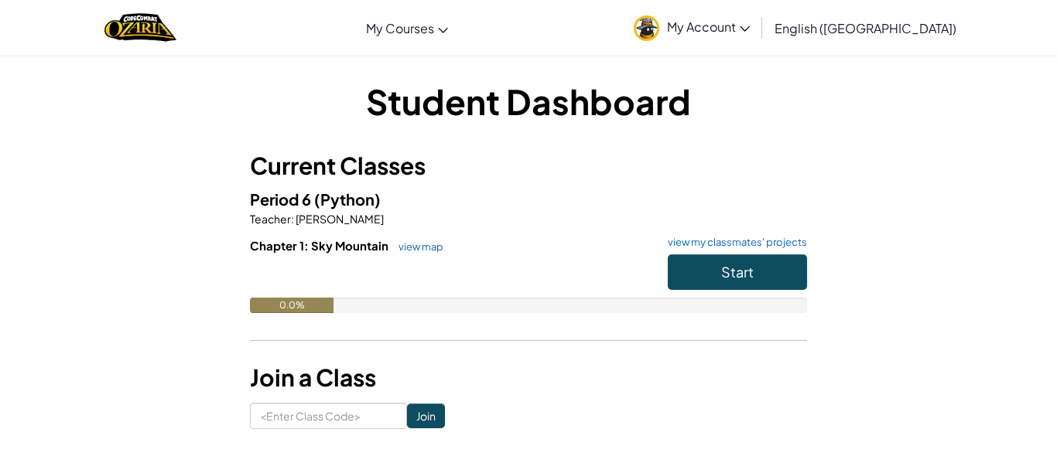  What do you see at coordinates (282, 199) in the screenshot?
I see `span: Period 6` at bounding box center [282, 199].